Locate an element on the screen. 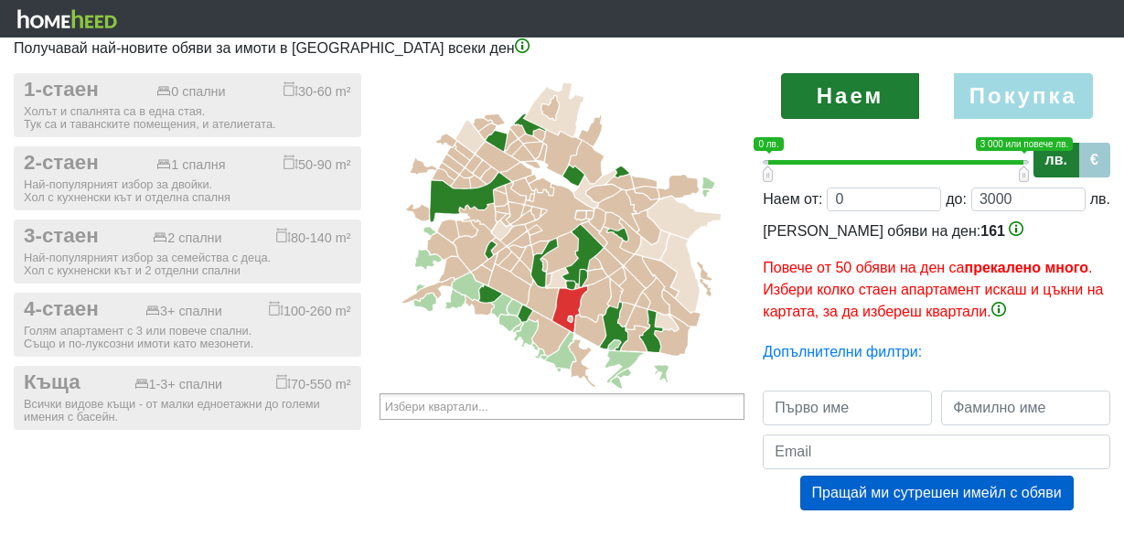  div: 1 спалня is located at coordinates (190, 165).